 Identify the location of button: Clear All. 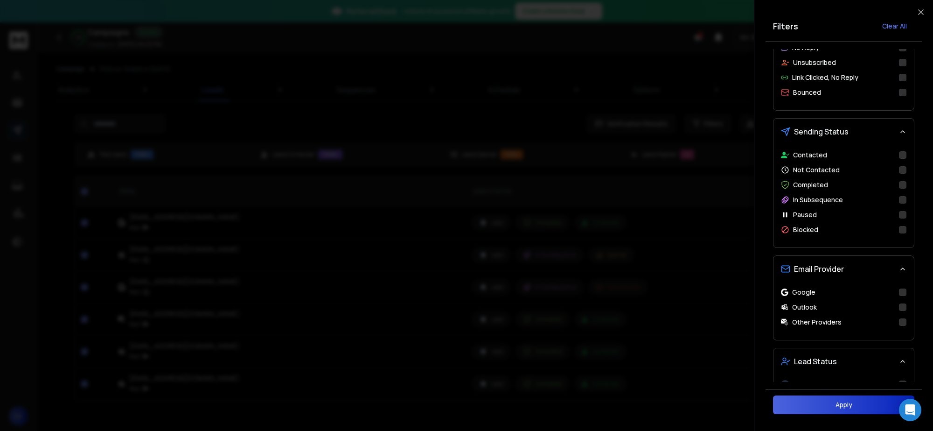
(894, 26).